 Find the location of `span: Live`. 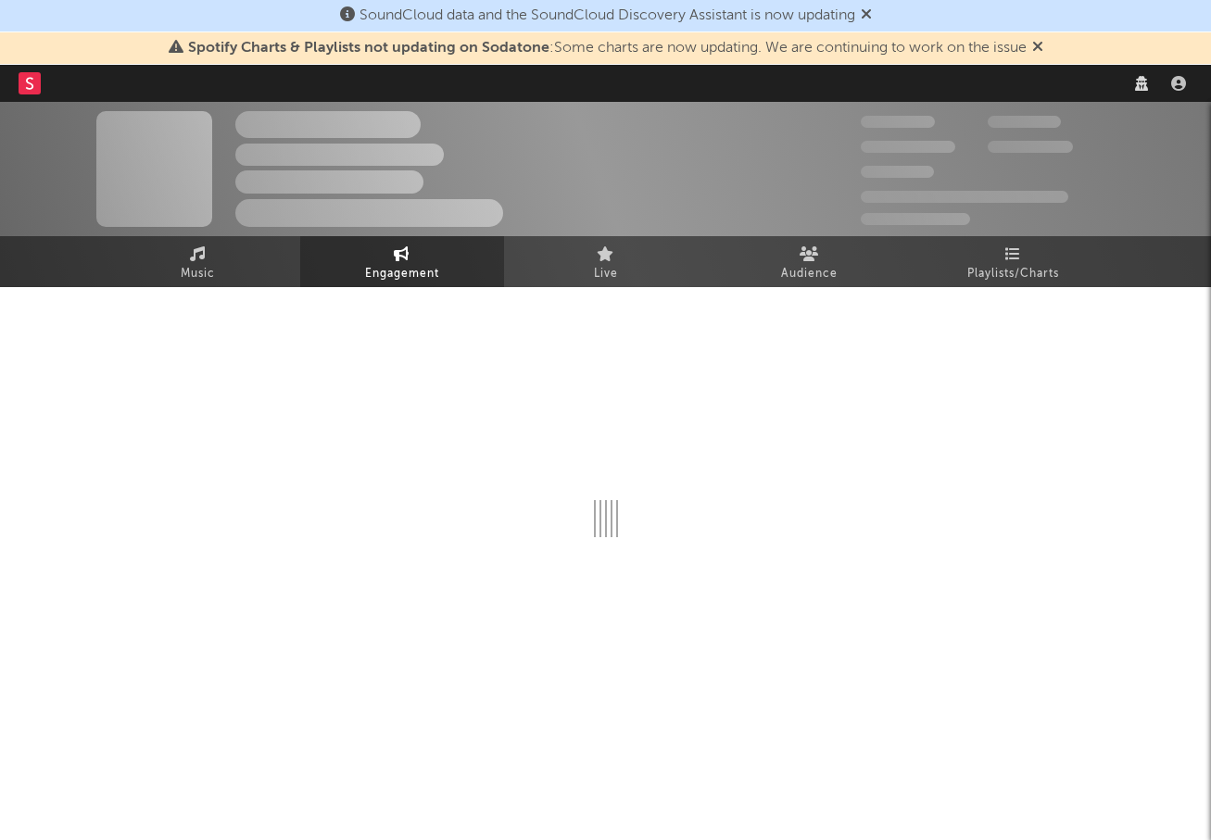

span: Live is located at coordinates (606, 274).